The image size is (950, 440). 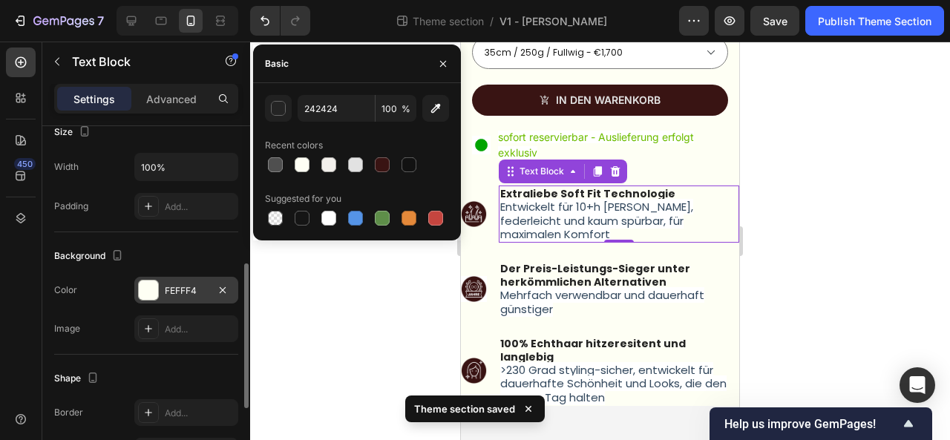 I want to click on div: Publish Theme Section, so click(x=874, y=21).